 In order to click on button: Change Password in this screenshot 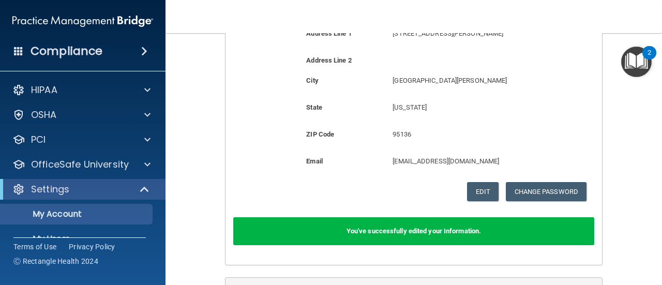, I will do `click(546, 191)`.